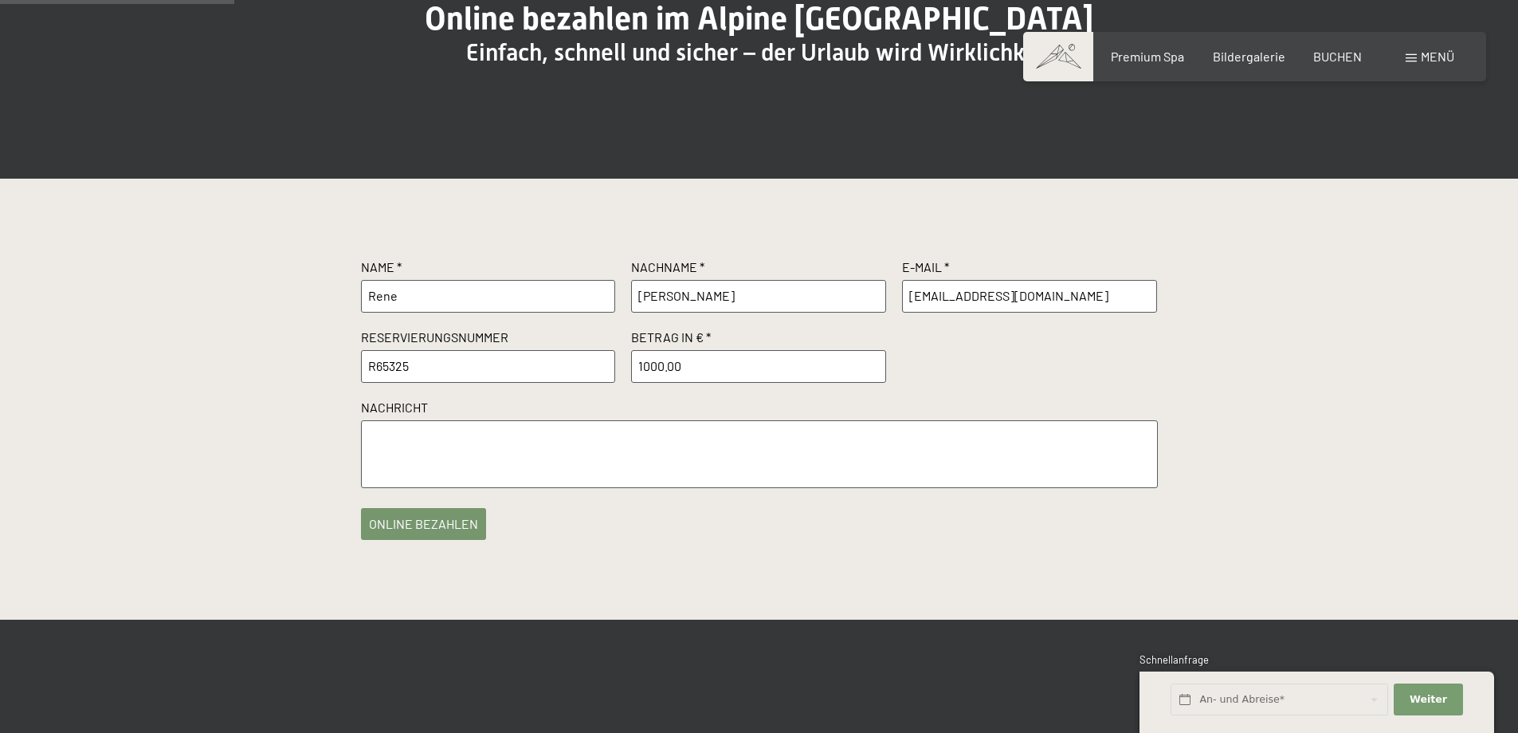  I want to click on label: Reservierungsnummer, so click(489, 339).